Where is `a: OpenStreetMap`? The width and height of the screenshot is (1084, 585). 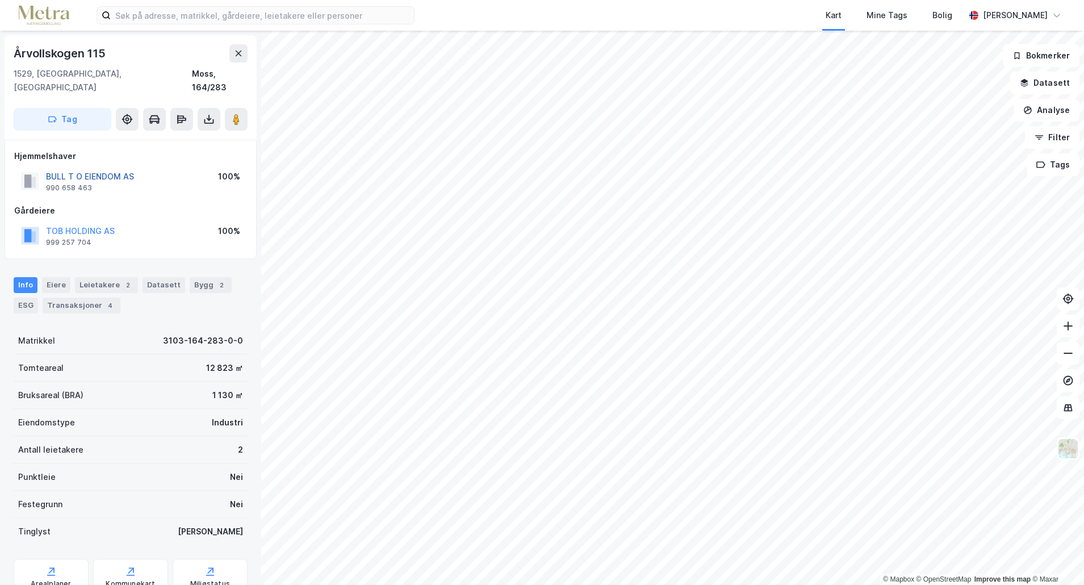
a: OpenStreetMap is located at coordinates (944, 579).